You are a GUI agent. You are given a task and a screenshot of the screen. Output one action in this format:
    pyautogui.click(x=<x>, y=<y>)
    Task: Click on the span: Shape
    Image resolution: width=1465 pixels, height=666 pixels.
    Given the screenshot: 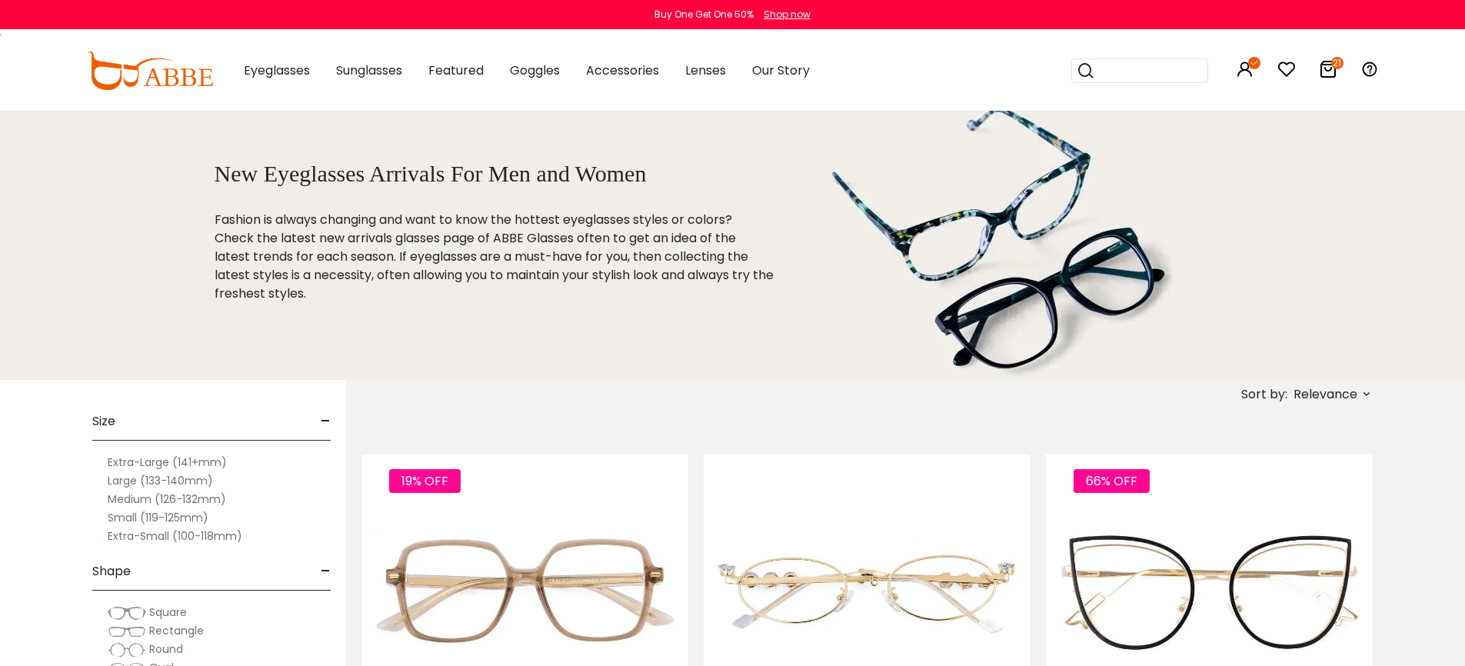 What is the action you would take?
    pyautogui.click(x=112, y=572)
    